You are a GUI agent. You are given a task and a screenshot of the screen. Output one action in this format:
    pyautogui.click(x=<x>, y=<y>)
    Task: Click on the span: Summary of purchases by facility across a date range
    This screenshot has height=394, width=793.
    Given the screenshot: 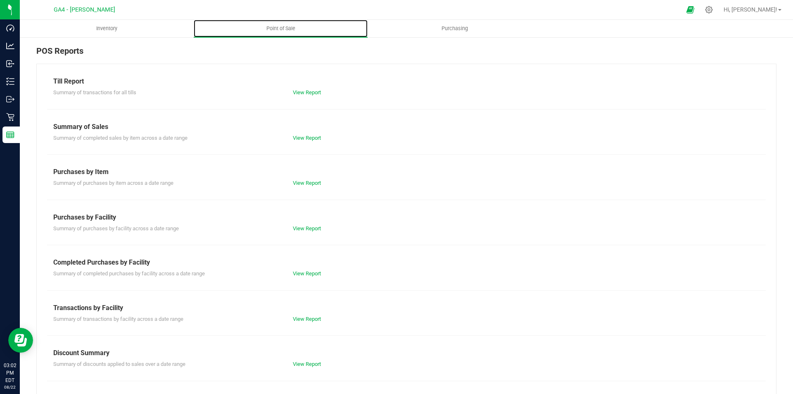 What is the action you would take?
    pyautogui.click(x=116, y=228)
    